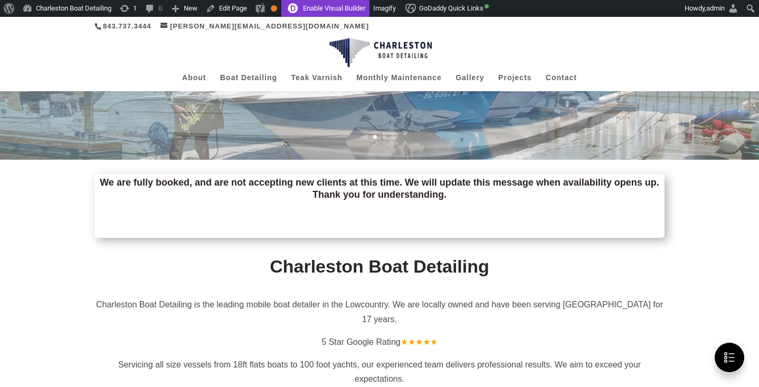  I want to click on a: Teak Varnish, so click(317, 82).